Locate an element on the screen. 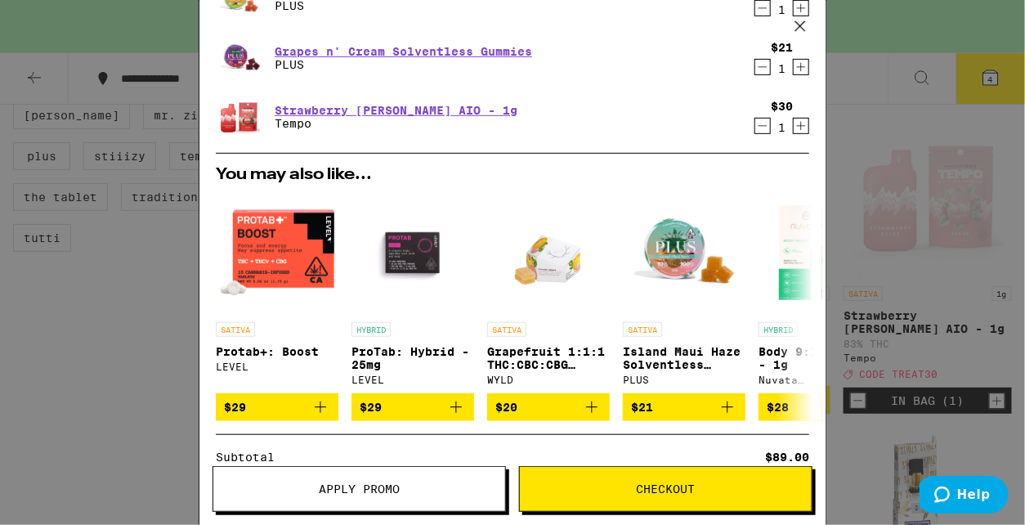  div: $89.00 is located at coordinates (787, 457).